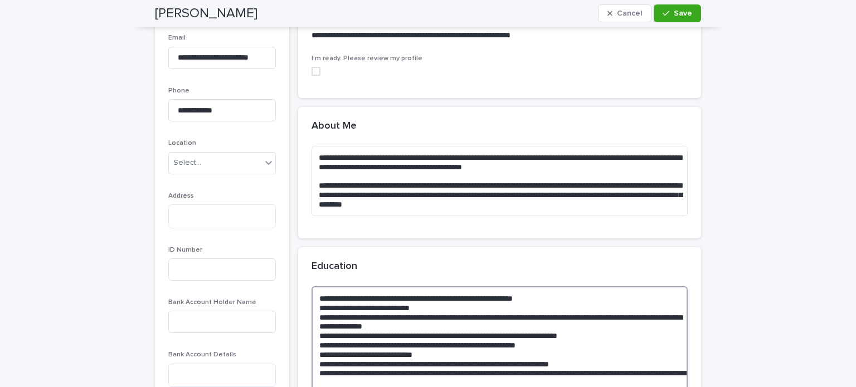 This screenshot has width=856, height=387. Describe the element at coordinates (187, 163) in the screenshot. I see `div: Select...` at that location.